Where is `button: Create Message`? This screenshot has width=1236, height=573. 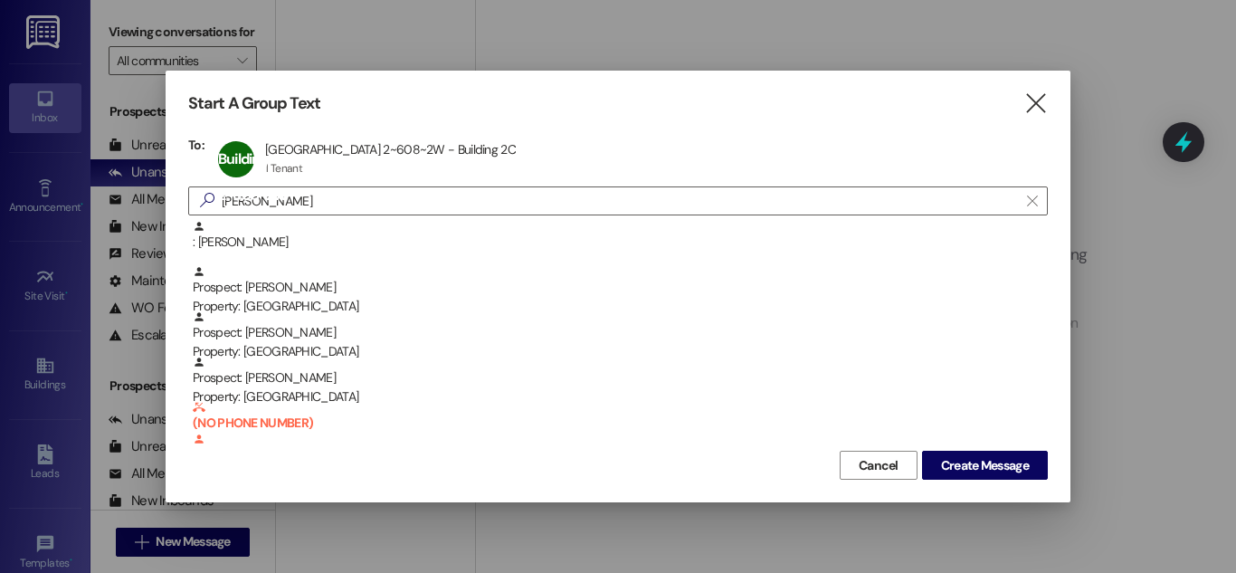
button: Create Message is located at coordinates (985, 465).